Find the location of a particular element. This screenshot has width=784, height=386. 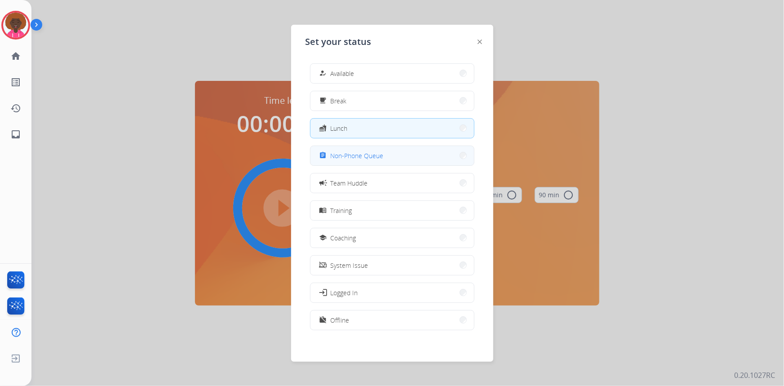

span: Break is located at coordinates (339, 101).